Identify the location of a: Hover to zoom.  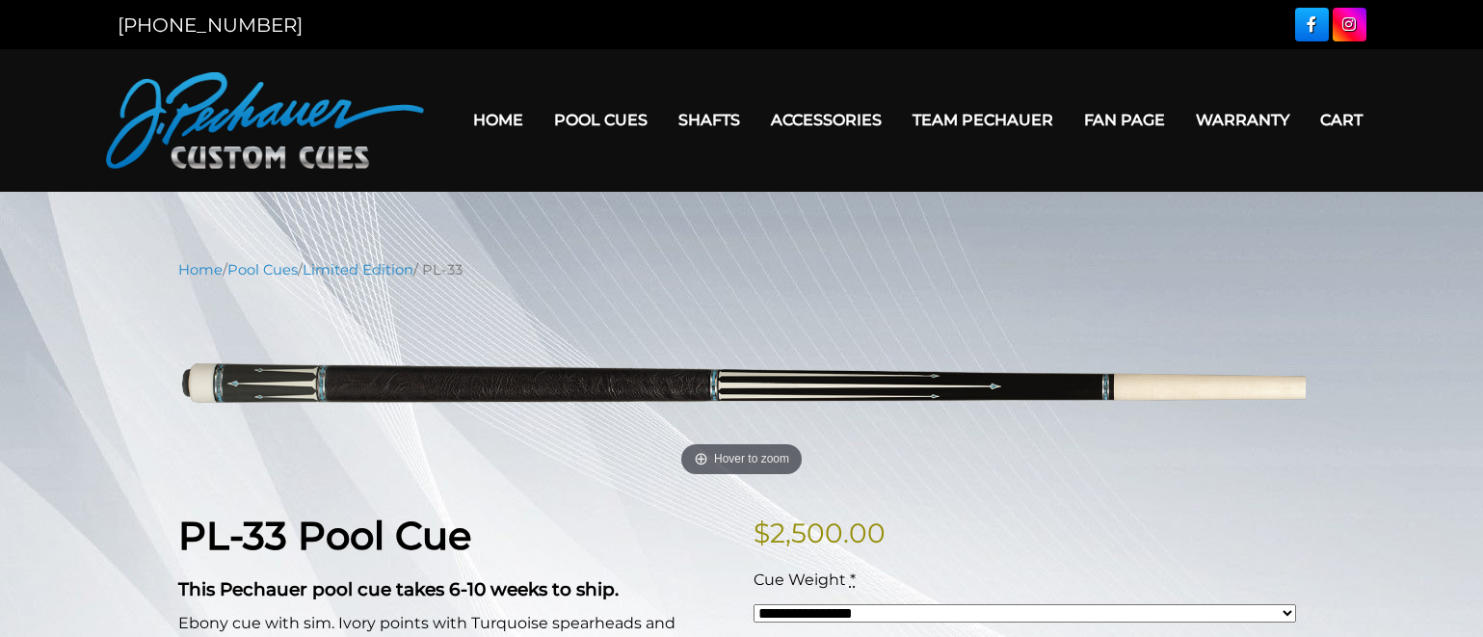
(742, 388).